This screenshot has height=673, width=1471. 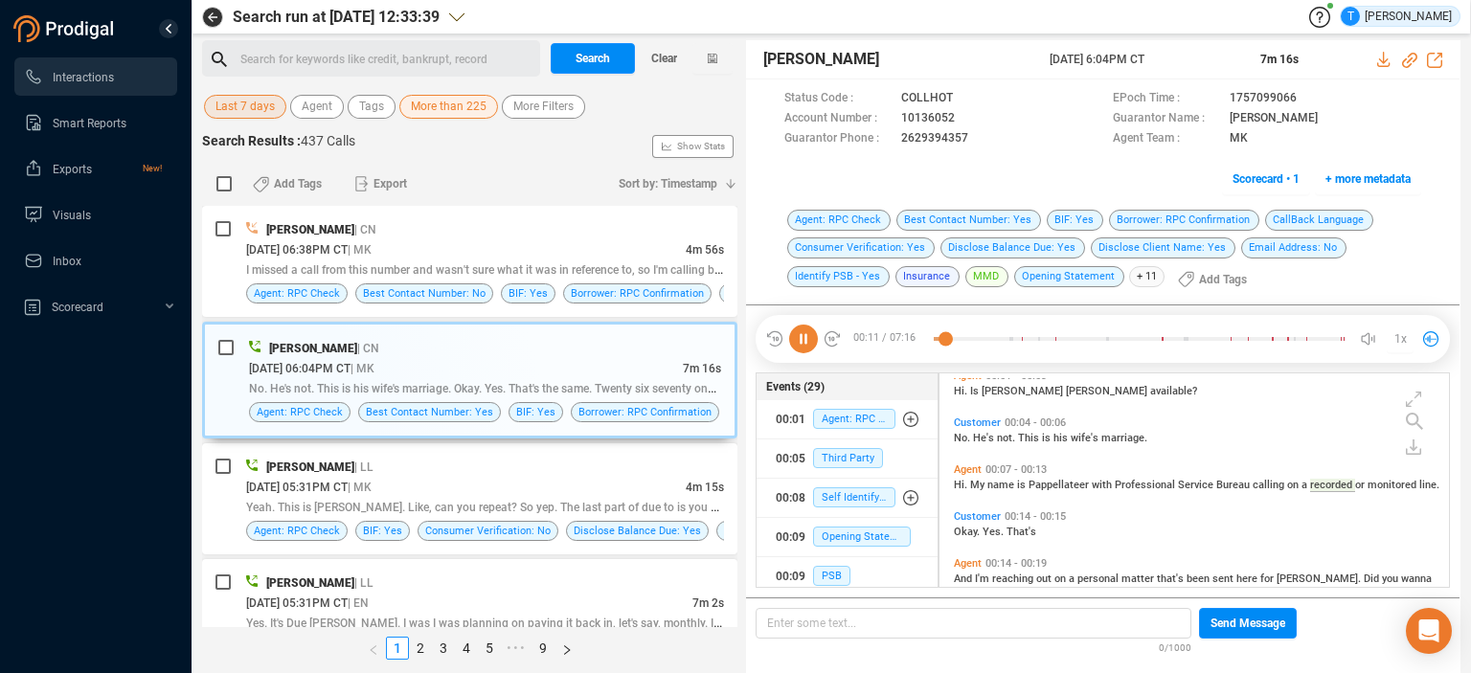 What do you see at coordinates (1045, 578) in the screenshot?
I see `span: out` at bounding box center [1045, 578].